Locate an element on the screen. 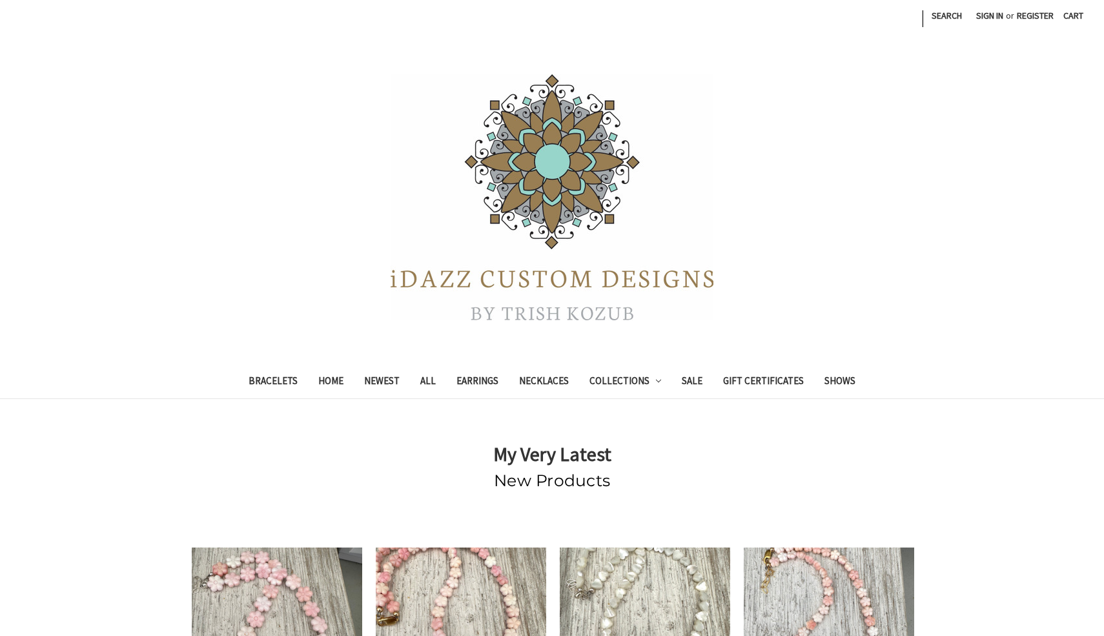 The height and width of the screenshot is (636, 1104). a: Collections is located at coordinates (626, 382).